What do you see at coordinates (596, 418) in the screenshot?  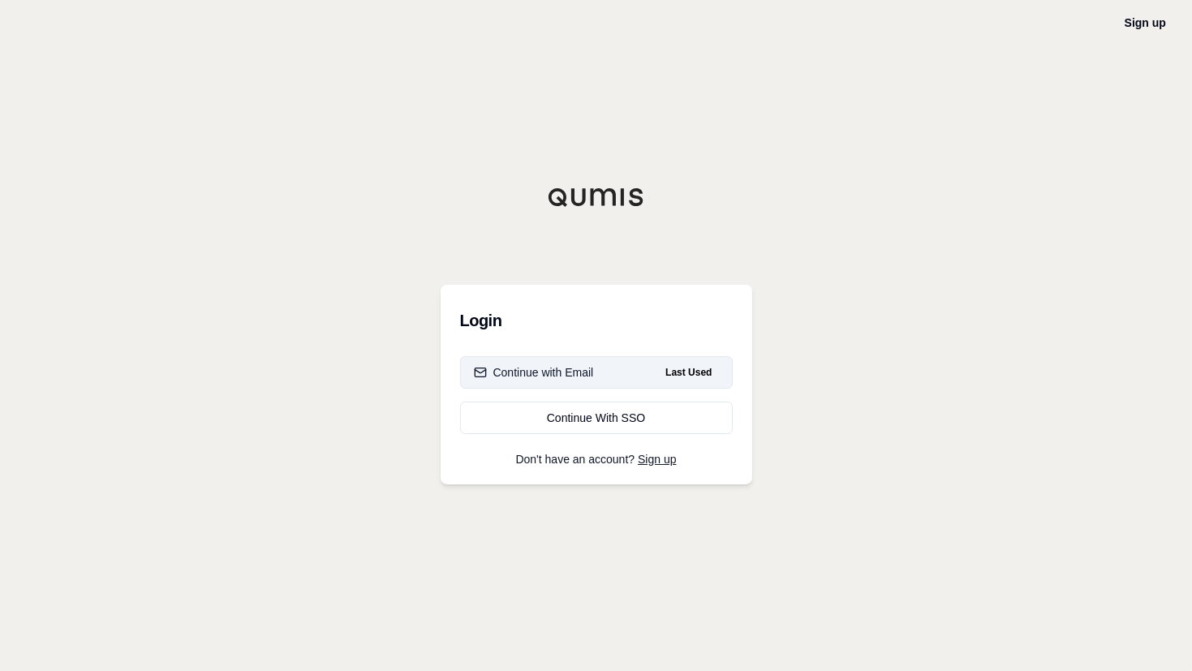 I see `a: Continue With SSO` at bounding box center [596, 418].